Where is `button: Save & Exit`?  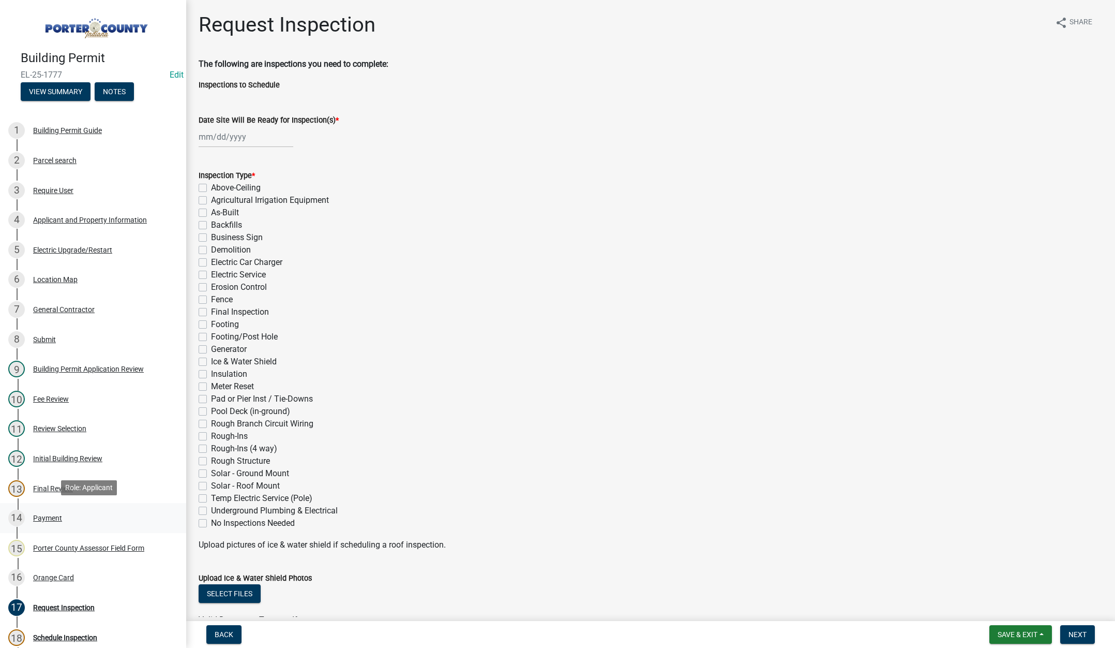
button: Save & Exit is located at coordinates (1021, 634).